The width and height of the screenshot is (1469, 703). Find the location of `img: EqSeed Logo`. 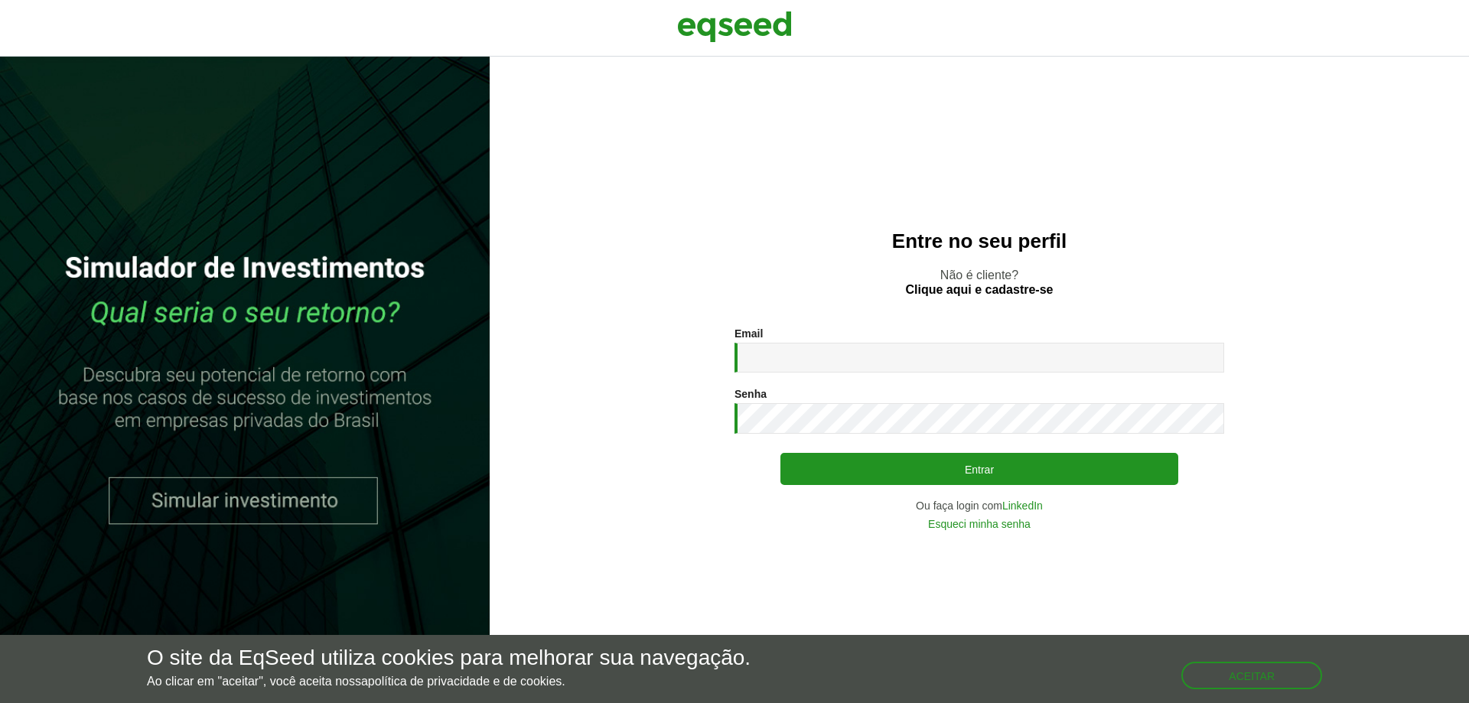

img: EqSeed Logo is located at coordinates (734, 27).